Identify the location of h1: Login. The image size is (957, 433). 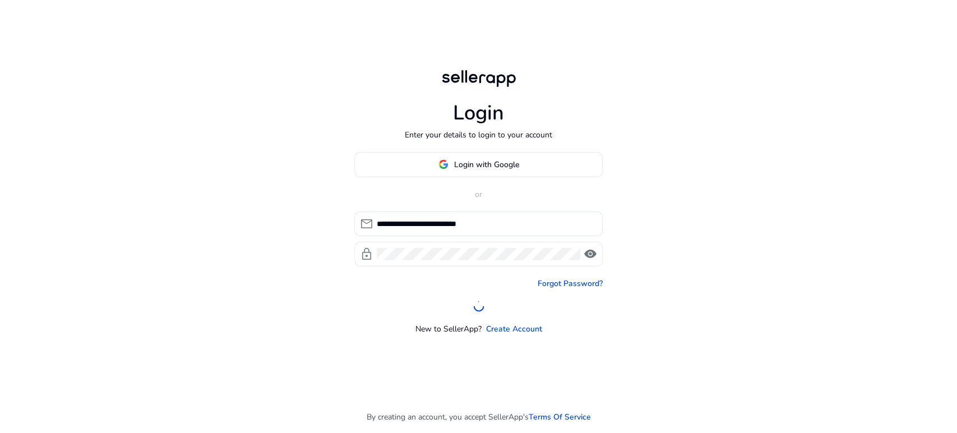
(478, 113).